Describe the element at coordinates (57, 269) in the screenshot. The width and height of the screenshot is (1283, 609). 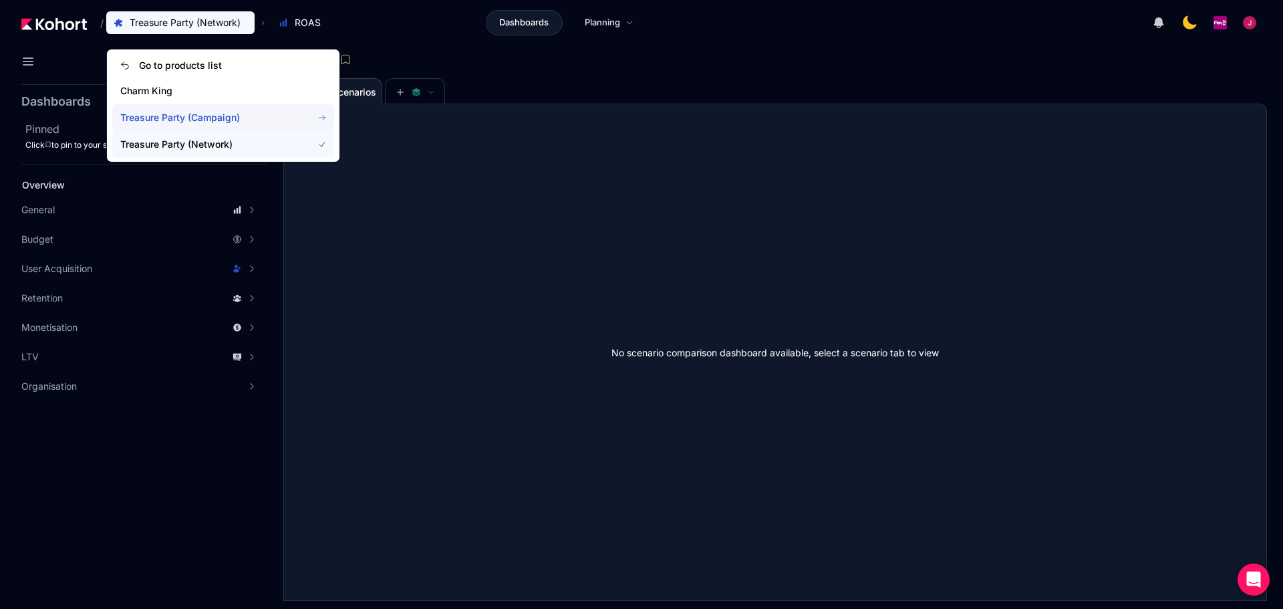
I see `span: User Acquisition` at that location.